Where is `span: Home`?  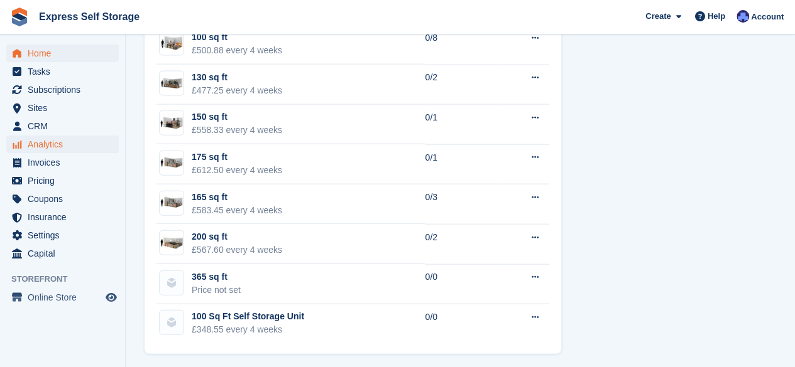
span: Home is located at coordinates (65, 53).